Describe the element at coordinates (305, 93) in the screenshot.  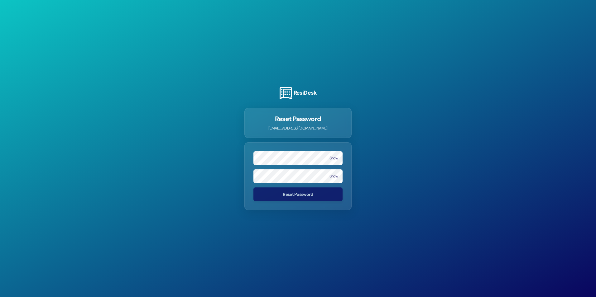
I see `h3: ResiDesk` at that location.